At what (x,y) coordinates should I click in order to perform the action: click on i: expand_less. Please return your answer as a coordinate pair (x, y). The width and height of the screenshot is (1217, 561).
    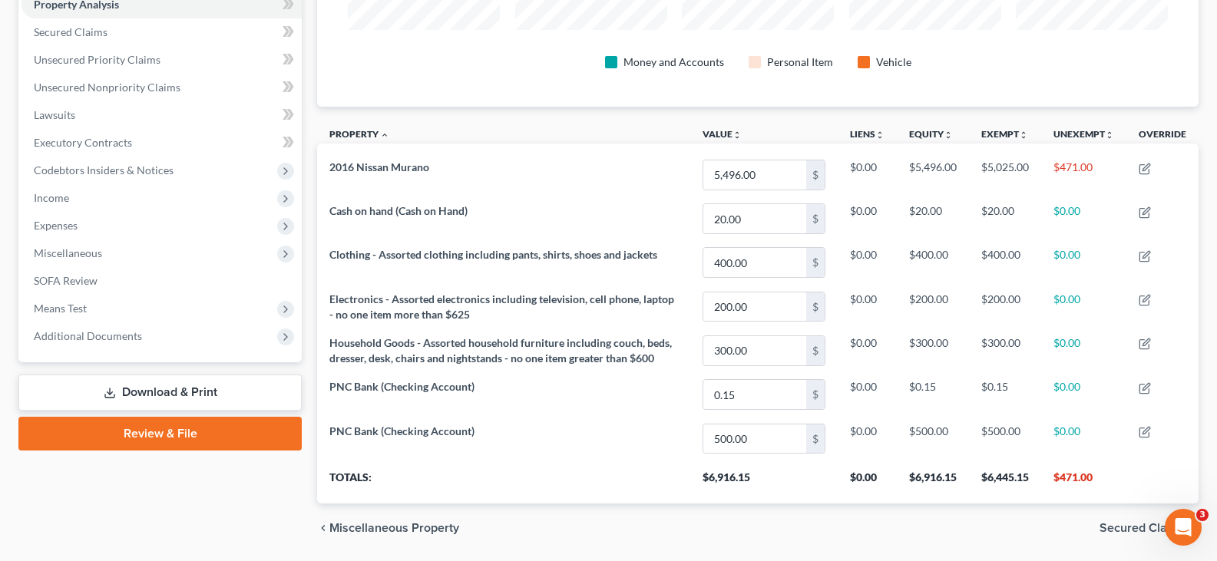
    Looking at the image, I should click on (385, 135).